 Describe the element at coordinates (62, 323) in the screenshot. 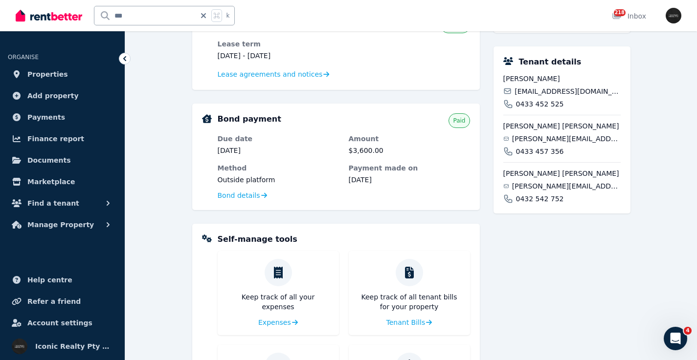

I see `a: Account settings` at that location.